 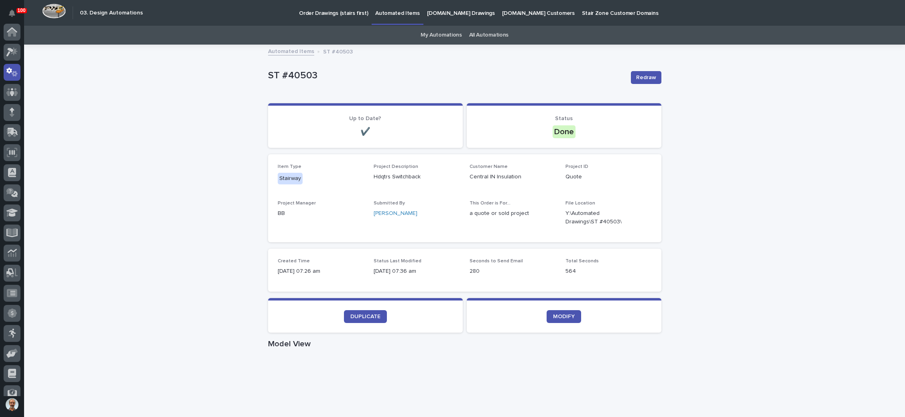 What do you see at coordinates (54, 11) in the screenshot?
I see `img: Workspace Logo` at bounding box center [54, 11].